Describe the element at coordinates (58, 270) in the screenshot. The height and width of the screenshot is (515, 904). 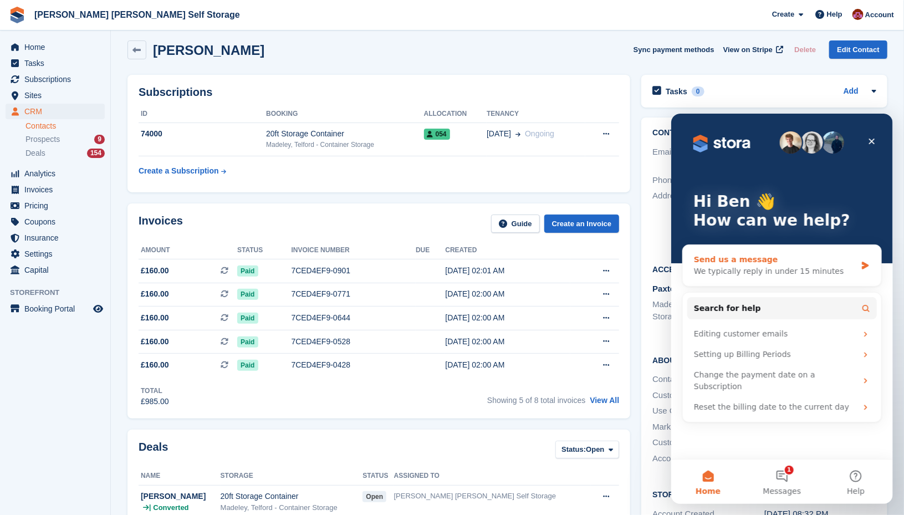
I see `span: Capital` at that location.